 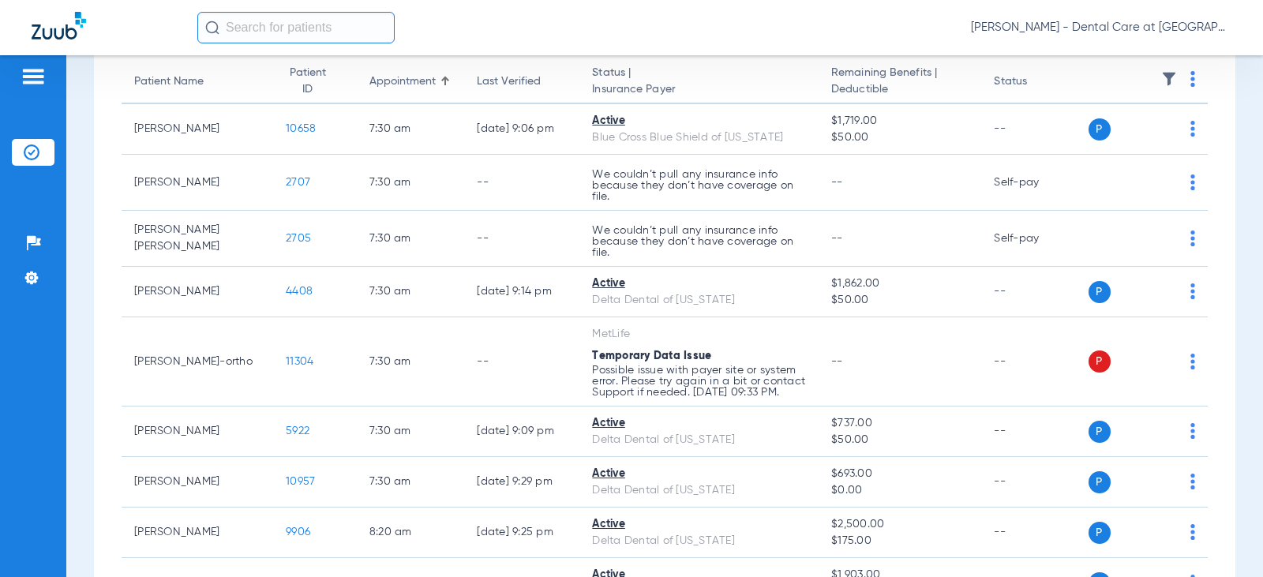 What do you see at coordinates (33, 77) in the screenshot?
I see `img: hamburger-icon` at bounding box center [33, 77].